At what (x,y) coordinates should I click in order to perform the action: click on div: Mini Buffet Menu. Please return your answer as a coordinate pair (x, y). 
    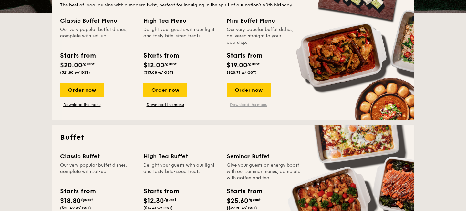
    Looking at the image, I should click on (264, 21).